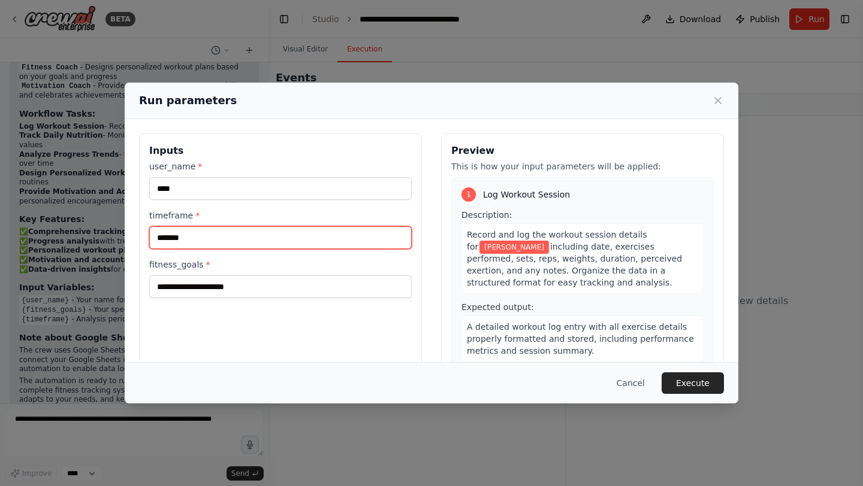  I want to click on h3: Inputs, so click(280, 151).